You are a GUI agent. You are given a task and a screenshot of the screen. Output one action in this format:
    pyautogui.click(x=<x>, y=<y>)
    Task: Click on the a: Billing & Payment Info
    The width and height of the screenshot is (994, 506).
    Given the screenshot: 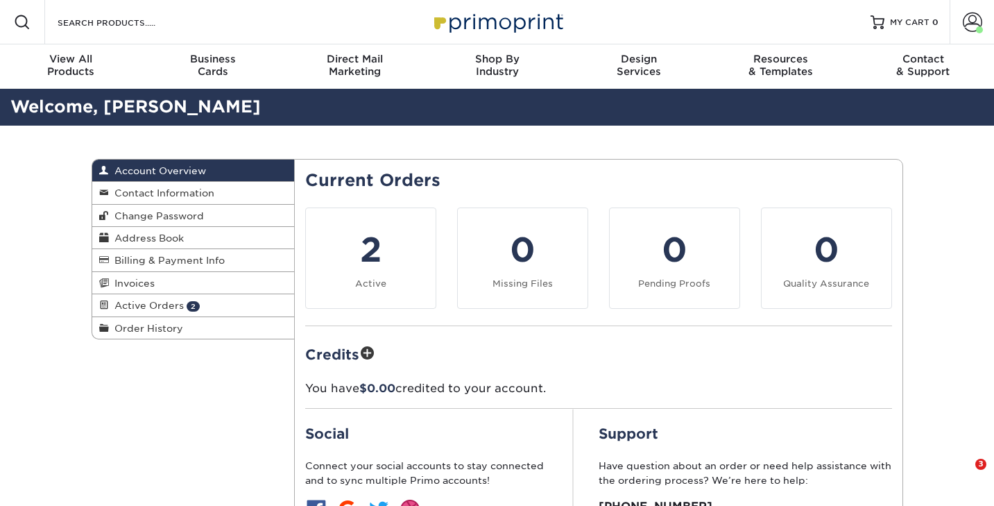 What is the action you would take?
    pyautogui.click(x=194, y=260)
    